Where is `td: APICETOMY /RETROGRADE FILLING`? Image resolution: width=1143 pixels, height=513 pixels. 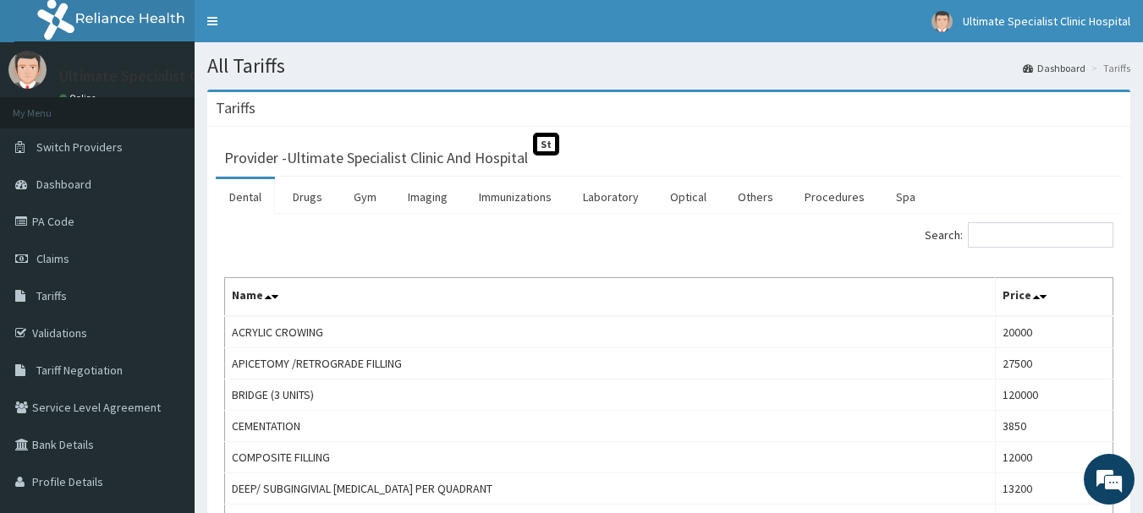 td: APICETOMY /RETROGRADE FILLING is located at coordinates (610, 364).